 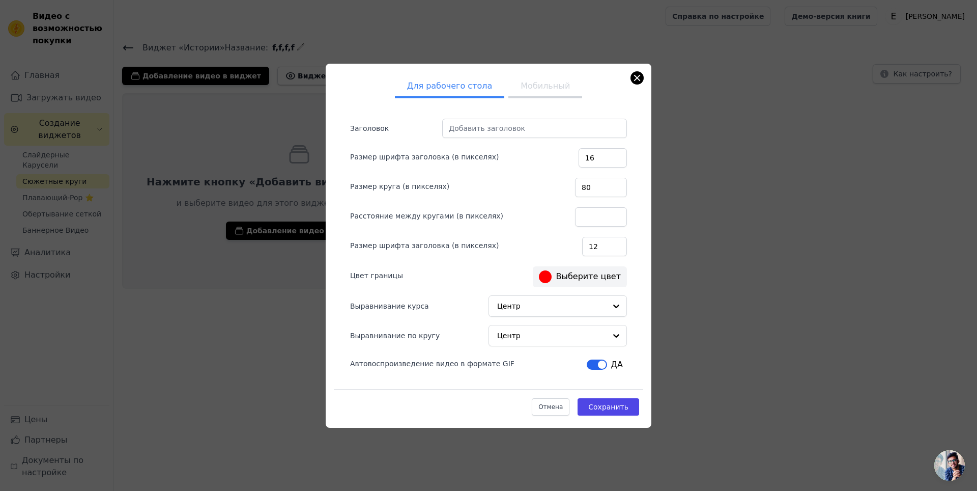 I want to click on ya-tr-span: Выравнивание по кругу, so click(x=395, y=335).